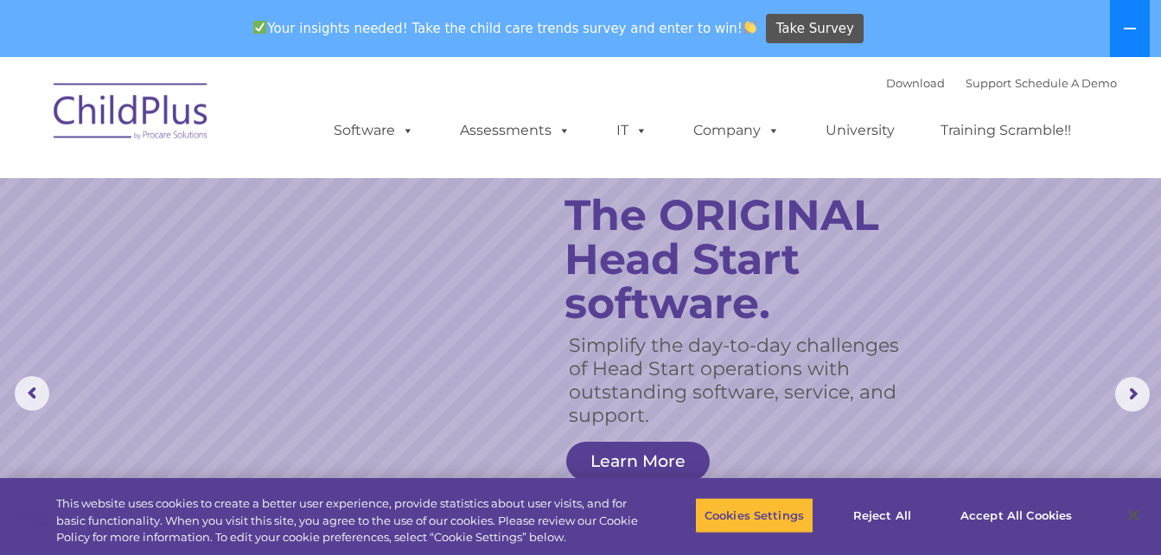  Describe the element at coordinates (745, 259) in the screenshot. I see `rs-layer: The ORIGINAL Head Start software.` at that location.